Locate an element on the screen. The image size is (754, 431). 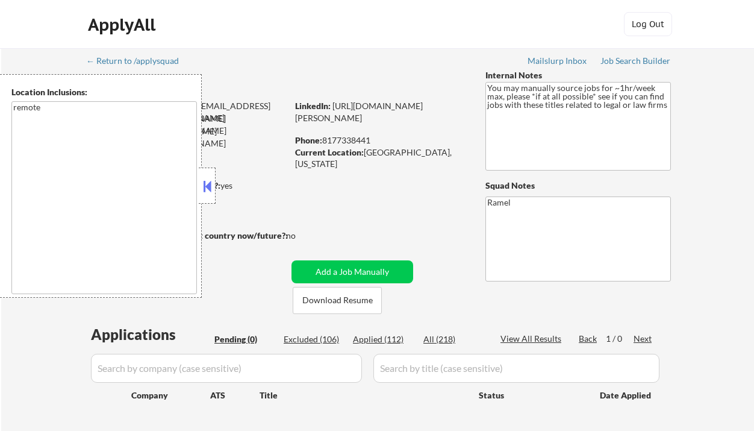
div: Title is located at coordinates (363, 395).